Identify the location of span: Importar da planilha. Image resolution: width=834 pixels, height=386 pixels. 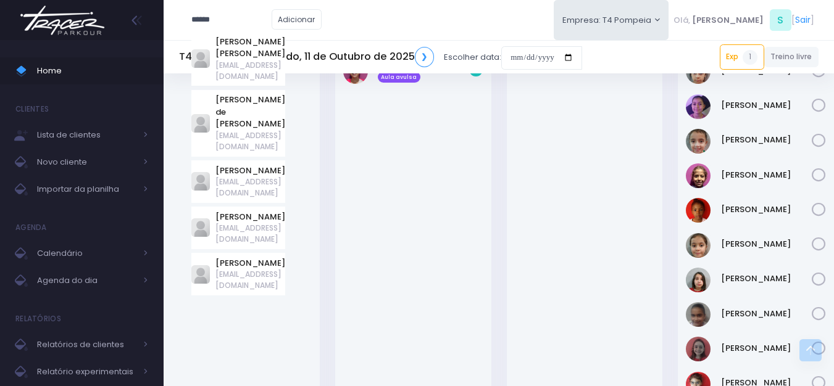
(86, 189).